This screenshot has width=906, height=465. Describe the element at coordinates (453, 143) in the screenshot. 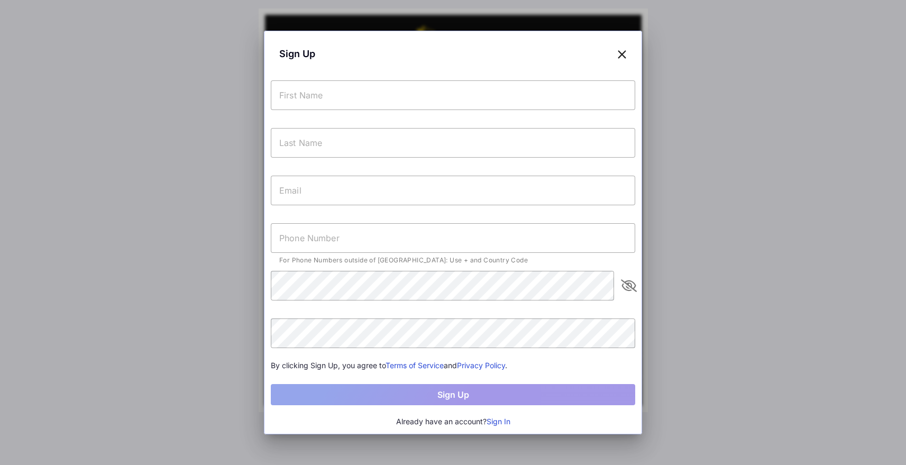

I see `input: Last Name` at that location.